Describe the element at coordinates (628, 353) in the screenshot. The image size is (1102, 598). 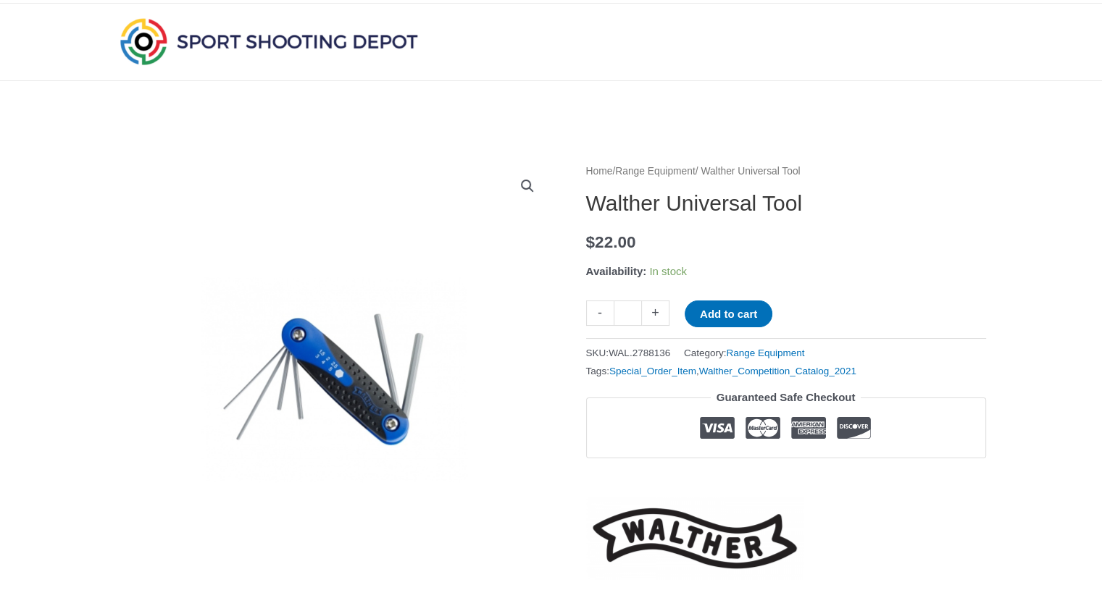
I see `span: SKU:` at that location.